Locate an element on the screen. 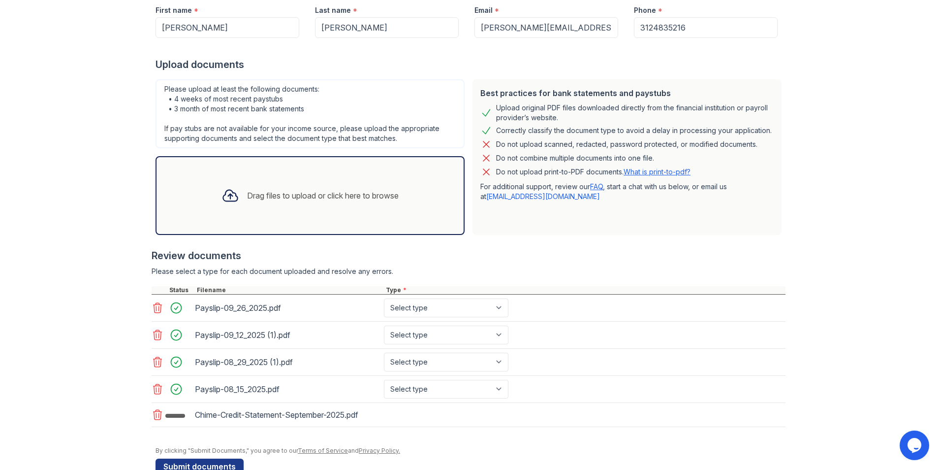 The width and height of the screenshot is (941, 470). div: Chime-Credit-Statement-September-2025.pdf is located at coordinates (288, 415).